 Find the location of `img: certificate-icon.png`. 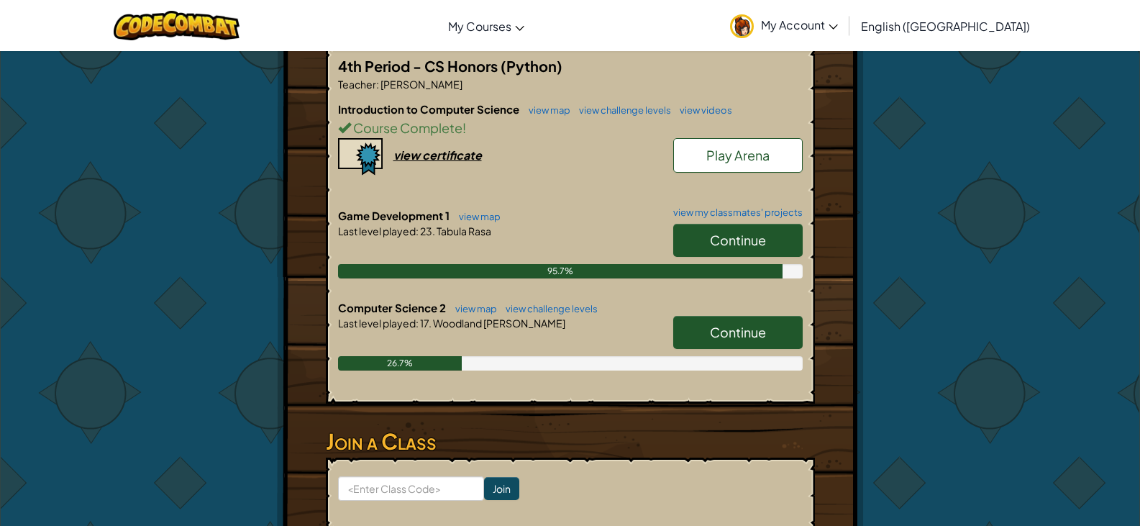

img: certificate-icon.png is located at coordinates (360, 157).